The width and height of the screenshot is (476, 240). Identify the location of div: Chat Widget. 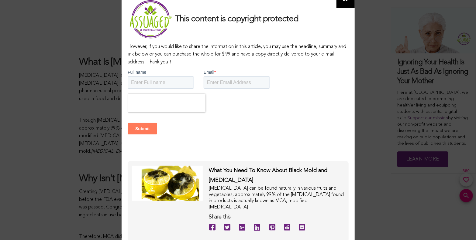
(461, 226).